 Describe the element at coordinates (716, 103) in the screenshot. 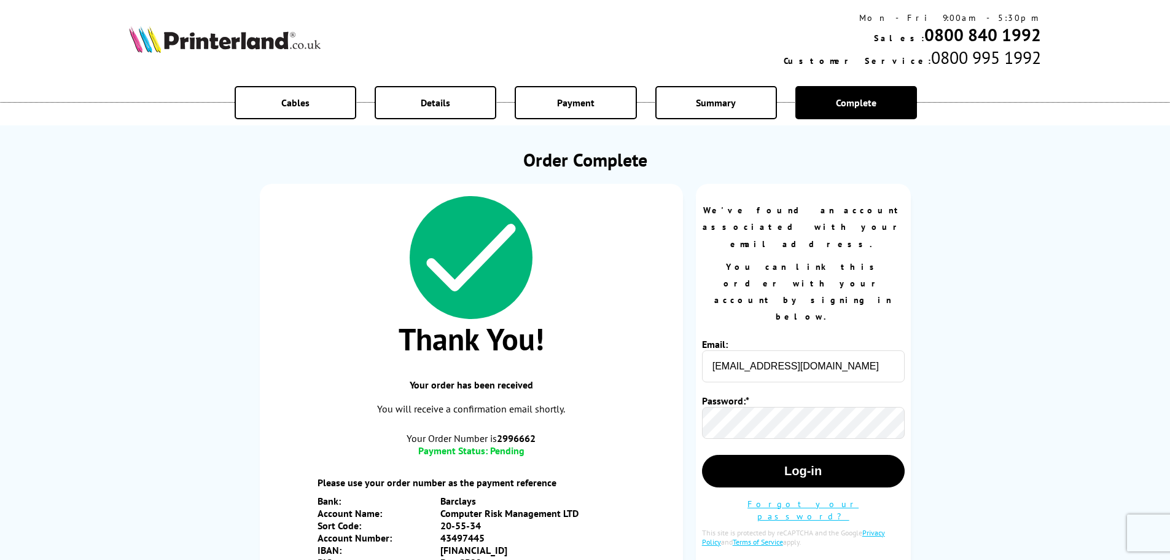

I see `span: Summary` at that location.